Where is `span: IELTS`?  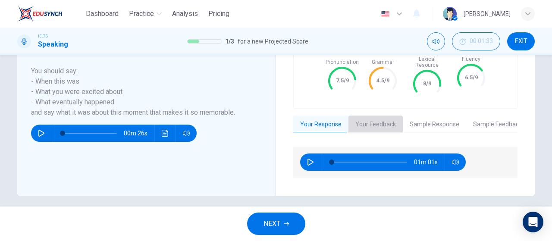 span: IELTS is located at coordinates (43, 36).